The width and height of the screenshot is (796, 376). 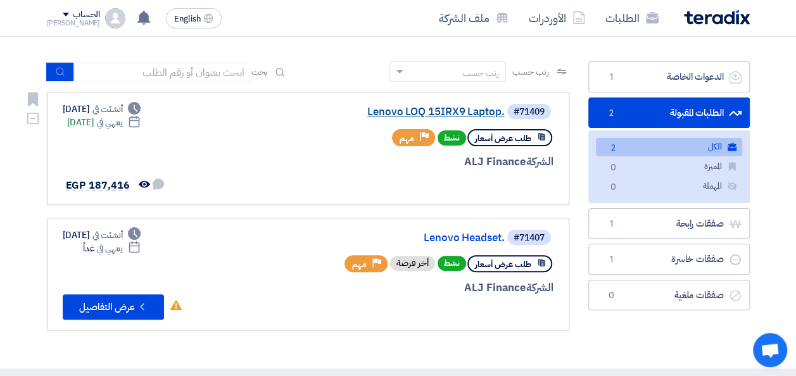 What do you see at coordinates (528, 238) in the screenshot?
I see `div: #71407` at bounding box center [528, 238].